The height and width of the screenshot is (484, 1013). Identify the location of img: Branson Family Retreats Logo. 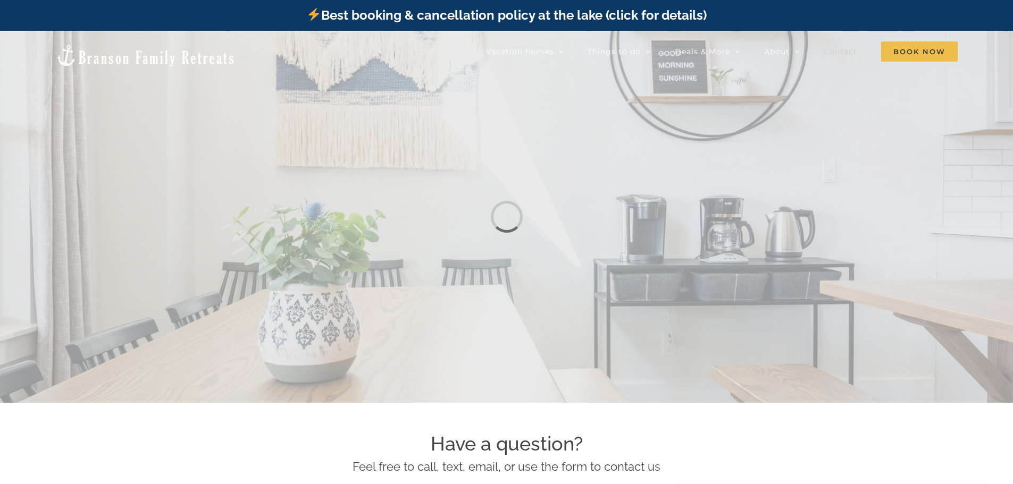
(145, 55).